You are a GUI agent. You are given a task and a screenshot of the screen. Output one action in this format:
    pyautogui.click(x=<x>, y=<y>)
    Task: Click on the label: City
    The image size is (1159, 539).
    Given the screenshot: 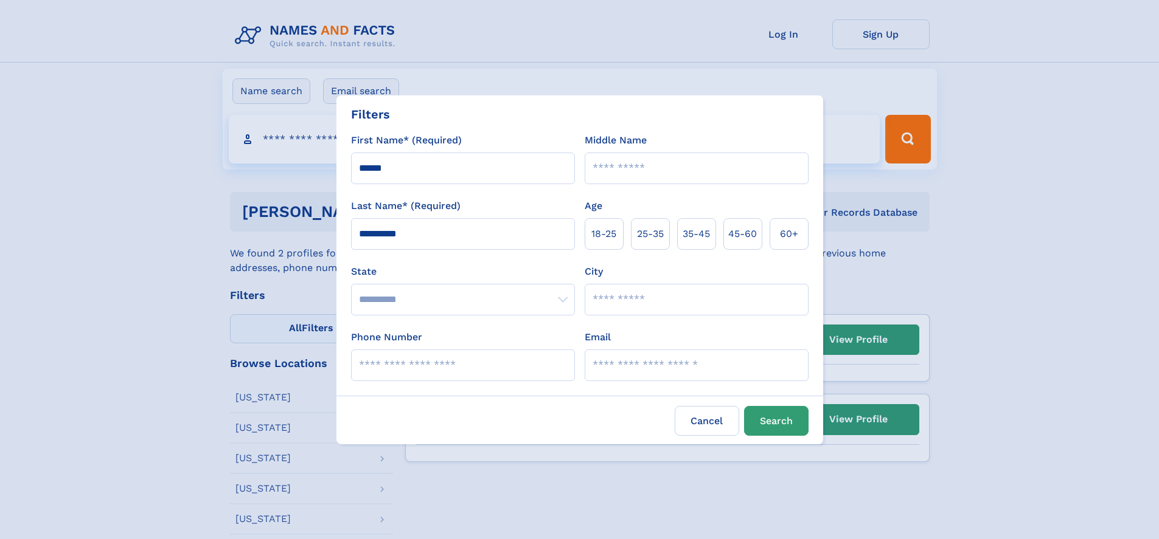 What is the action you would take?
    pyautogui.click(x=594, y=272)
    